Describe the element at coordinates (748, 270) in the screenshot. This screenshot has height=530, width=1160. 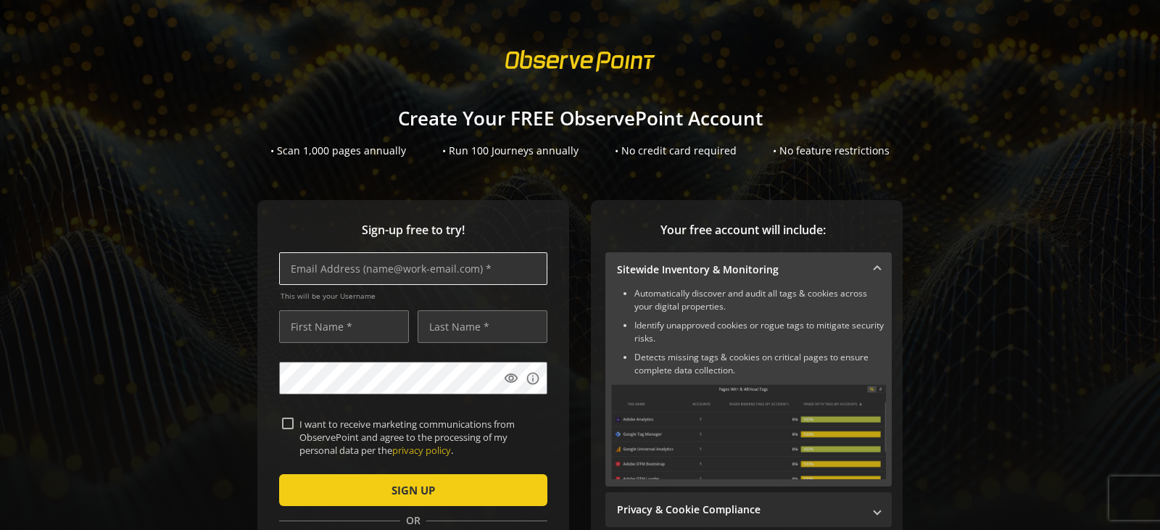
I see `mat-expansion-panel-header: Sitewide Inventory & Monitoring` at that location.